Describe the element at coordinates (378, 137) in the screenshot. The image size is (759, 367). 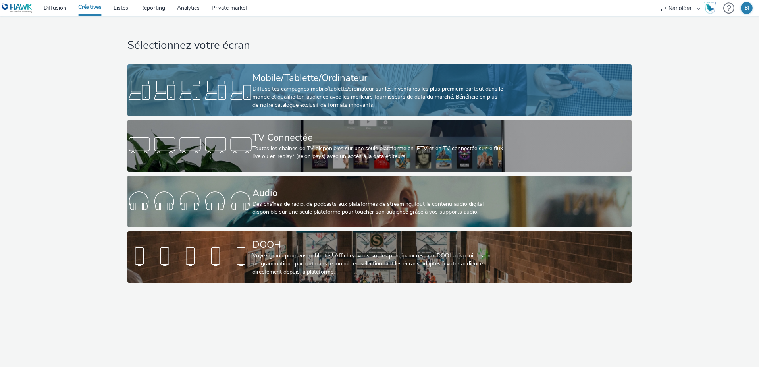
I see `div: TV Connectée` at that location.